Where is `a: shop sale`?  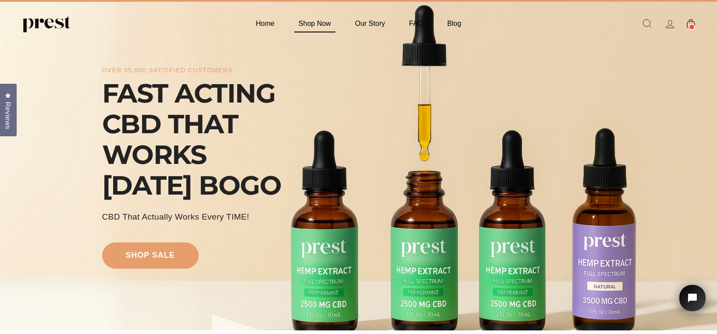 a: shop sale is located at coordinates (150, 256).